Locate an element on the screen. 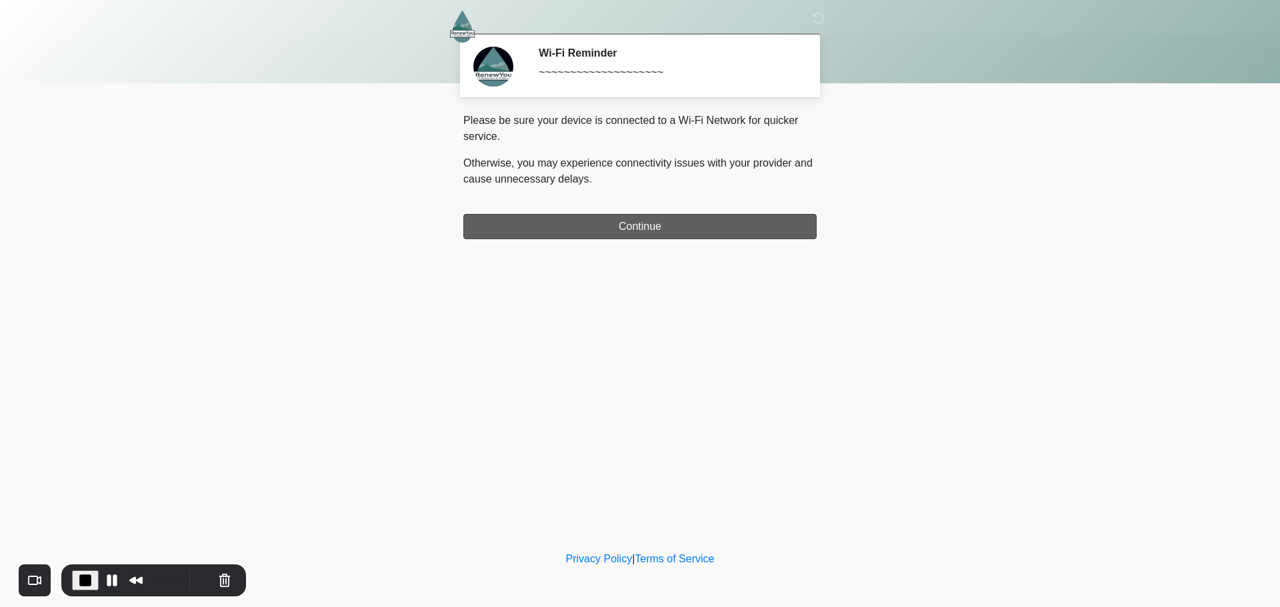  img: RenewYou IV Hydration and Wellness Logo is located at coordinates (462, 26).